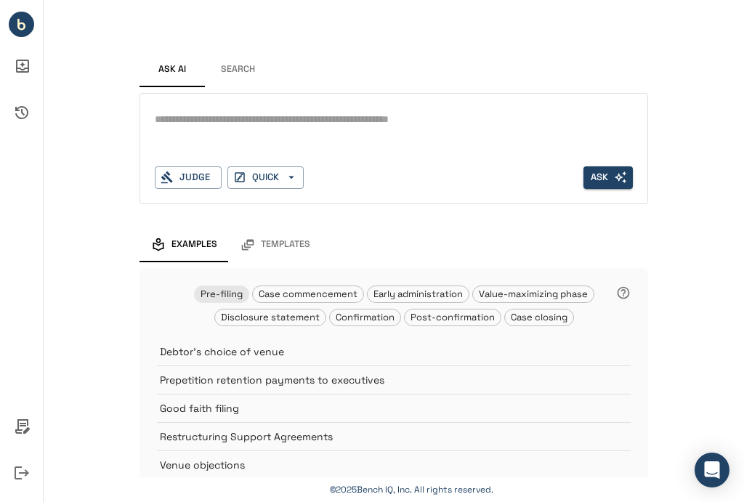  What do you see at coordinates (533, 294) in the screenshot?
I see `span: Value-maximizing phase` at bounding box center [533, 294].